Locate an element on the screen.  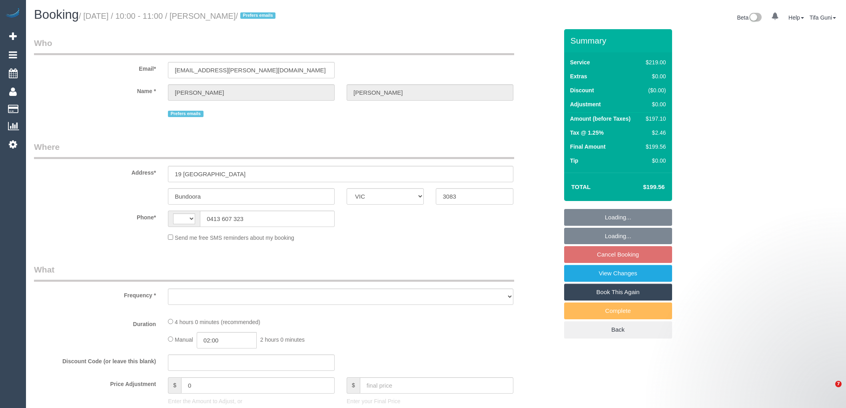
label: Discount Code (or leave this blank) is located at coordinates (95, 360).